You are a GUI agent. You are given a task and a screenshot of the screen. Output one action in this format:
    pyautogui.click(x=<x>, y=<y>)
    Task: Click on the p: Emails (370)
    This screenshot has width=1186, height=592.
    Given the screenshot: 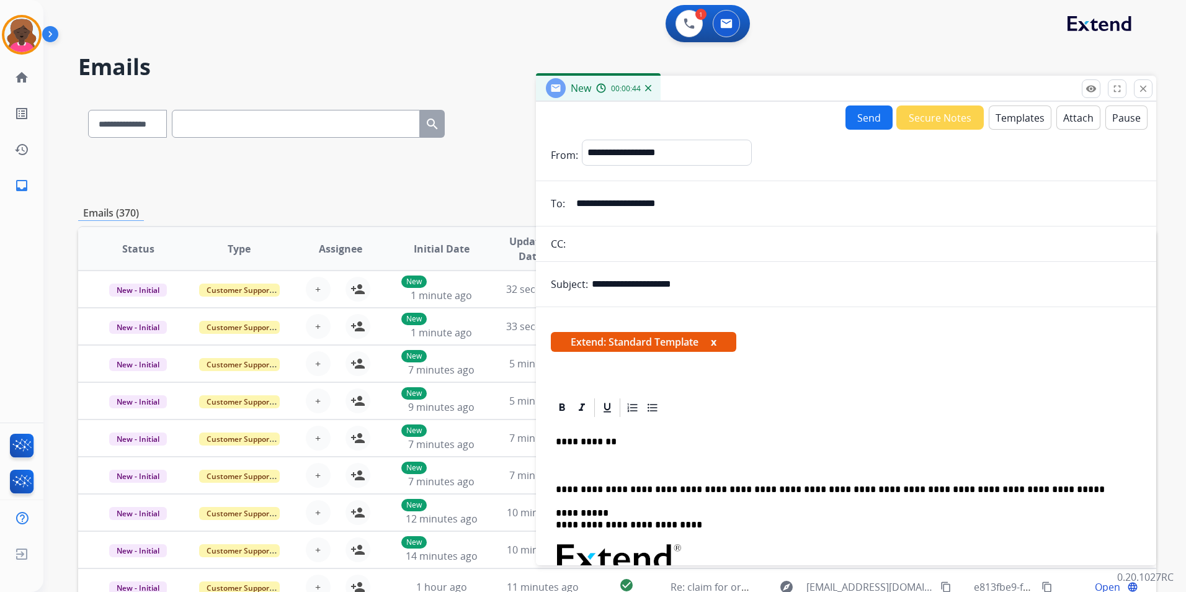 What is the action you would take?
    pyautogui.click(x=111, y=213)
    